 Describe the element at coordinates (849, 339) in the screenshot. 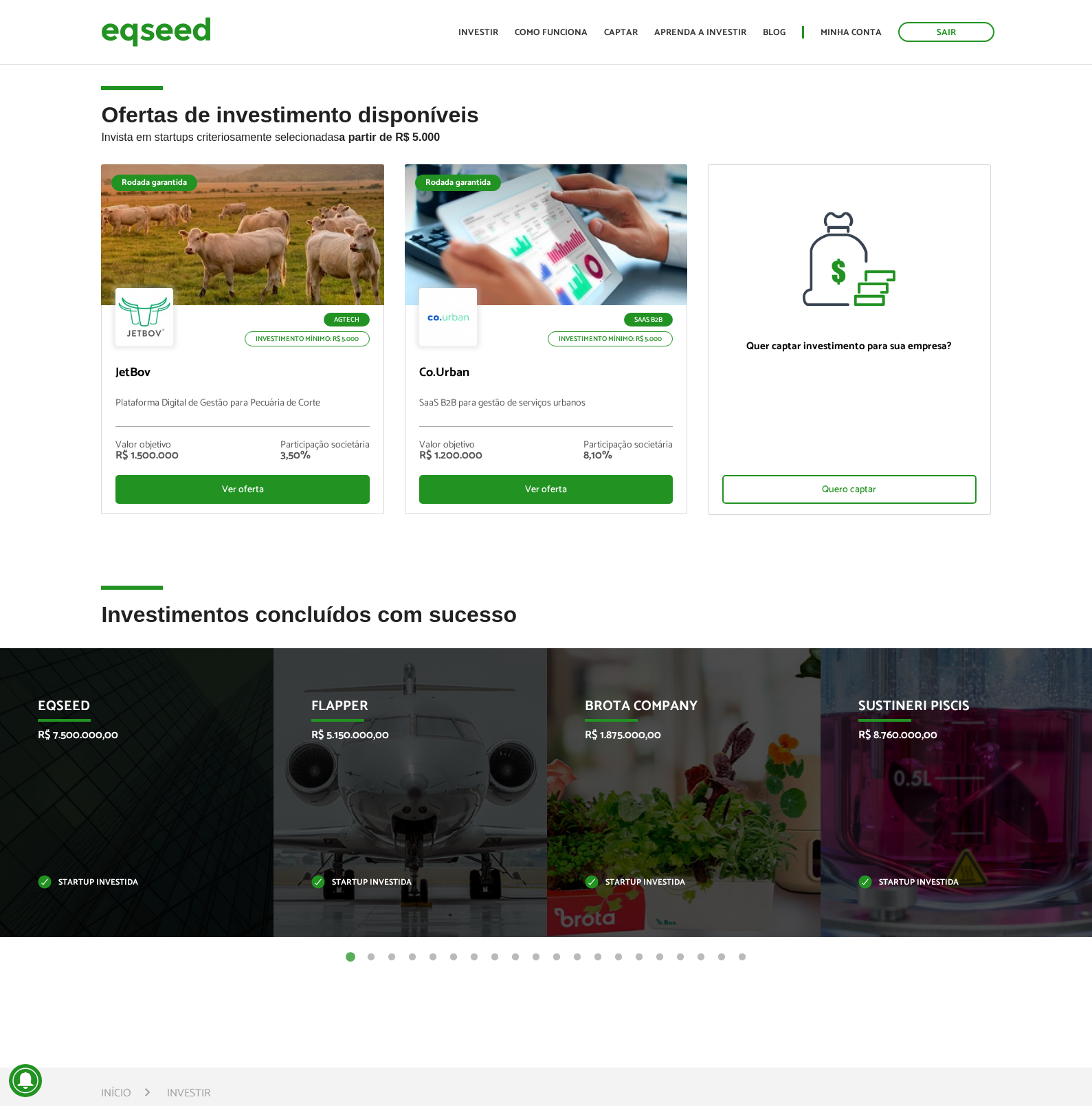

I see `a: Quer captar investimento para sua empresa? Quero captar` at that location.